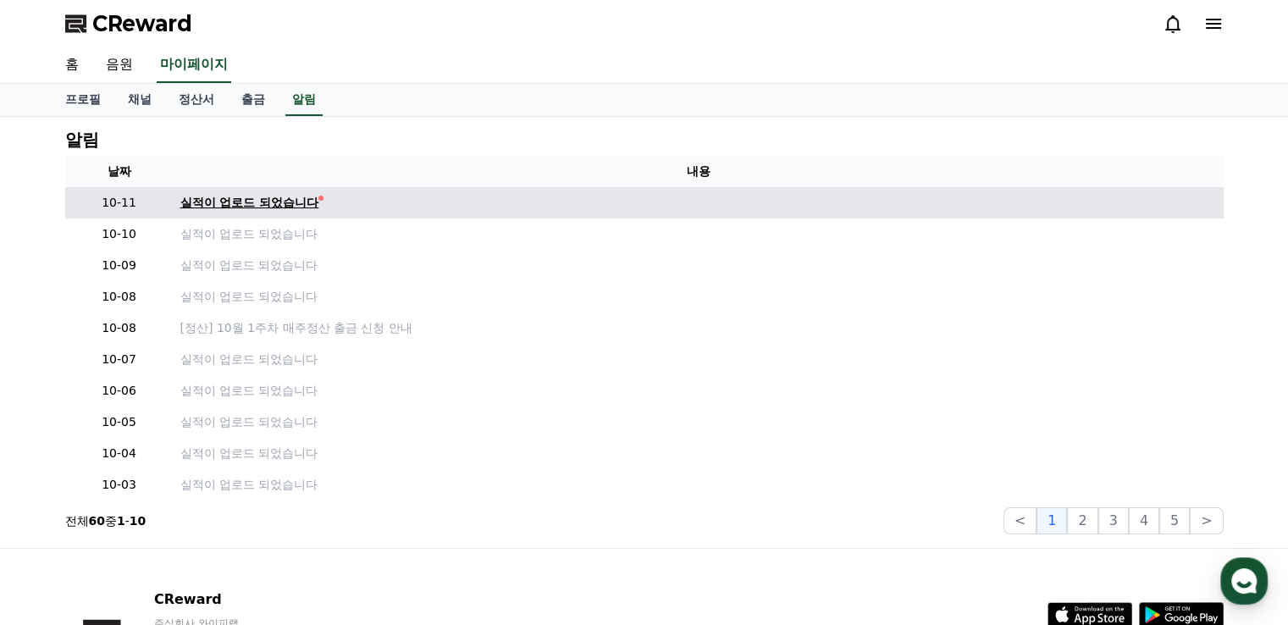 The height and width of the screenshot is (625, 1288). Describe the element at coordinates (1144, 521) in the screenshot. I see `button: 4` at that location.